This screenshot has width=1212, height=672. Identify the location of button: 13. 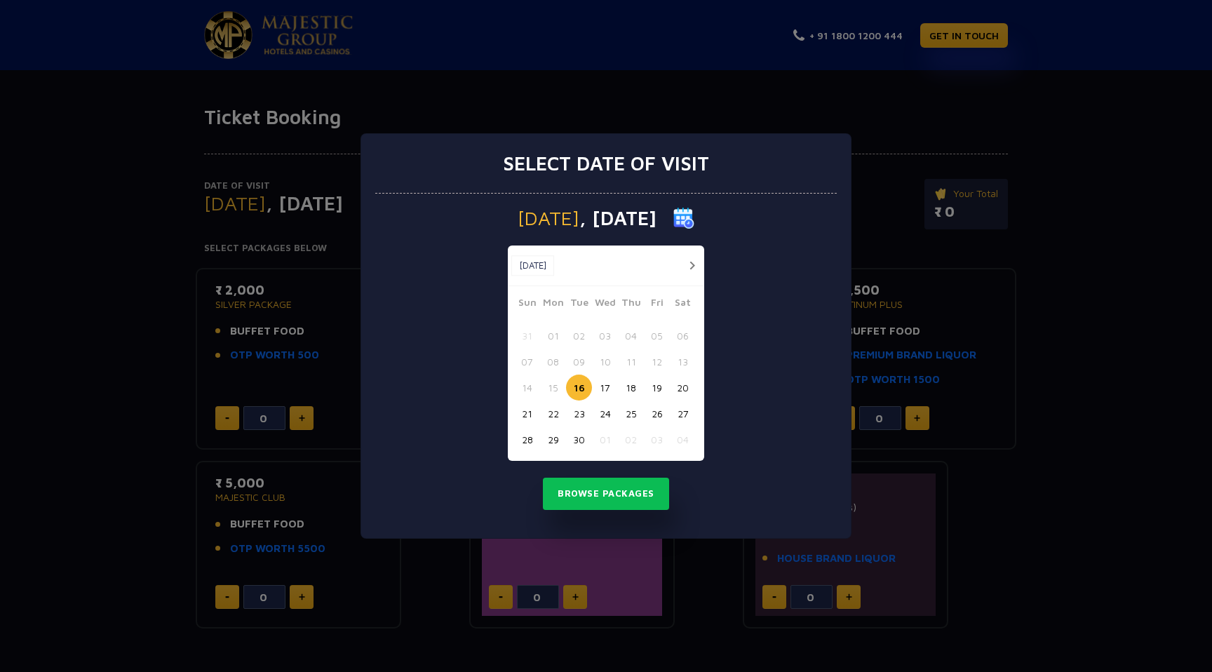
(682, 361).